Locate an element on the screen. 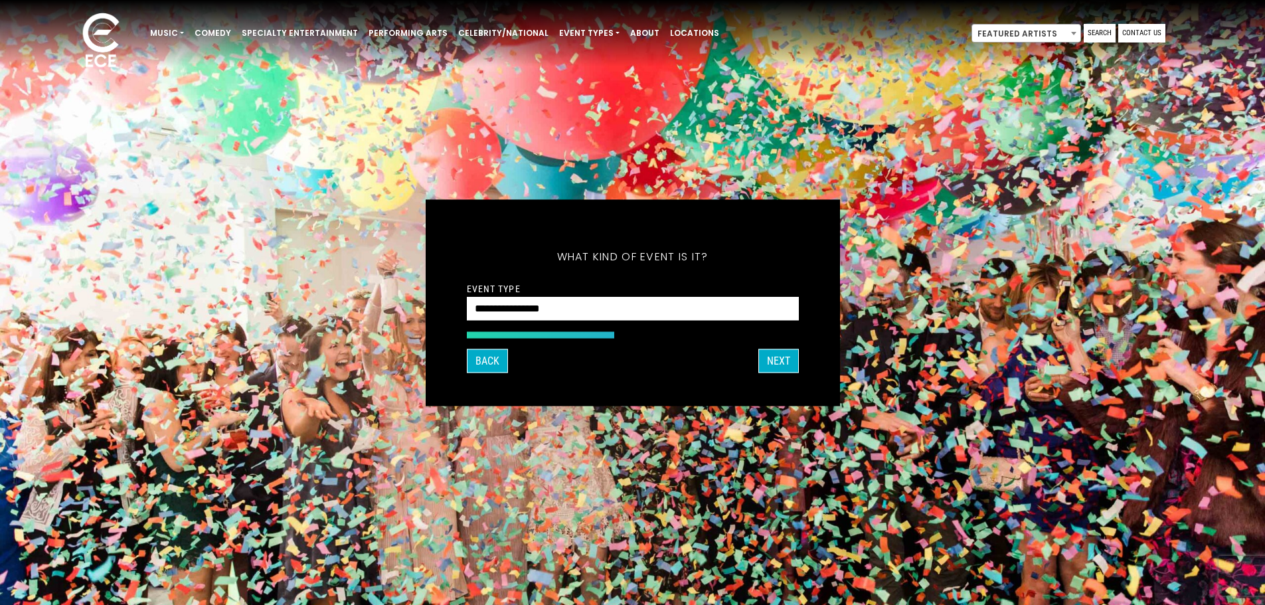  label: Event Type is located at coordinates (493, 288).